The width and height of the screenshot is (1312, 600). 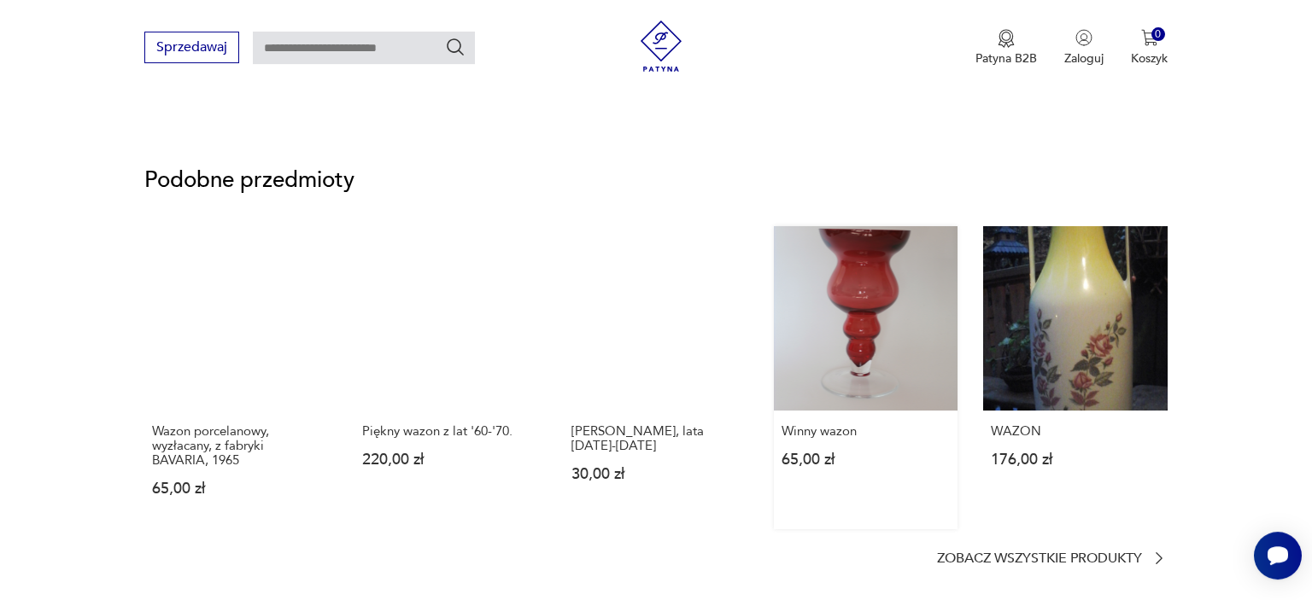 What do you see at coordinates (237, 446) in the screenshot?
I see `p: Wazon porcelanowy, wyzłacany, z fabryki BAVARIA, 1965` at bounding box center [237, 446].